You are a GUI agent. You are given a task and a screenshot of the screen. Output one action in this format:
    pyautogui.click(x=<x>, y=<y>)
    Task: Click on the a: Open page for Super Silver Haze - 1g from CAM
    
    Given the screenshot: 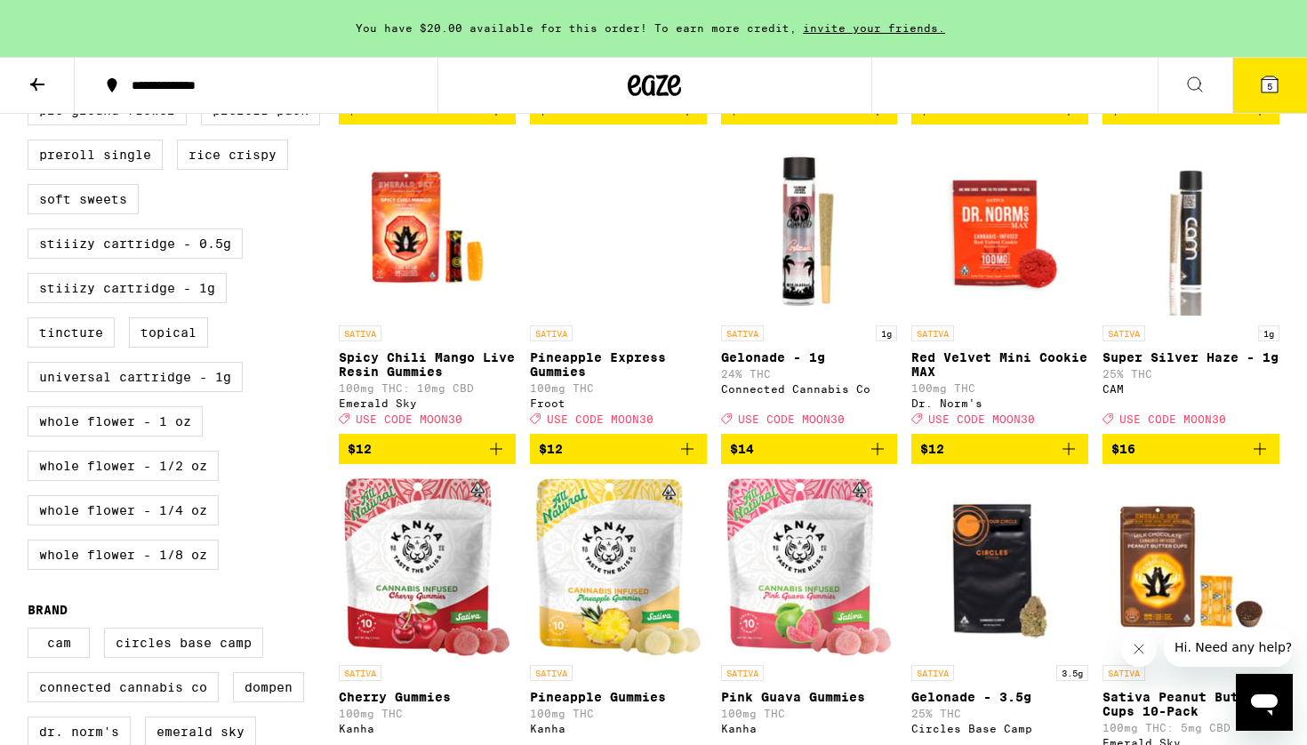 What is the action you would take?
    pyautogui.click(x=1191, y=286)
    